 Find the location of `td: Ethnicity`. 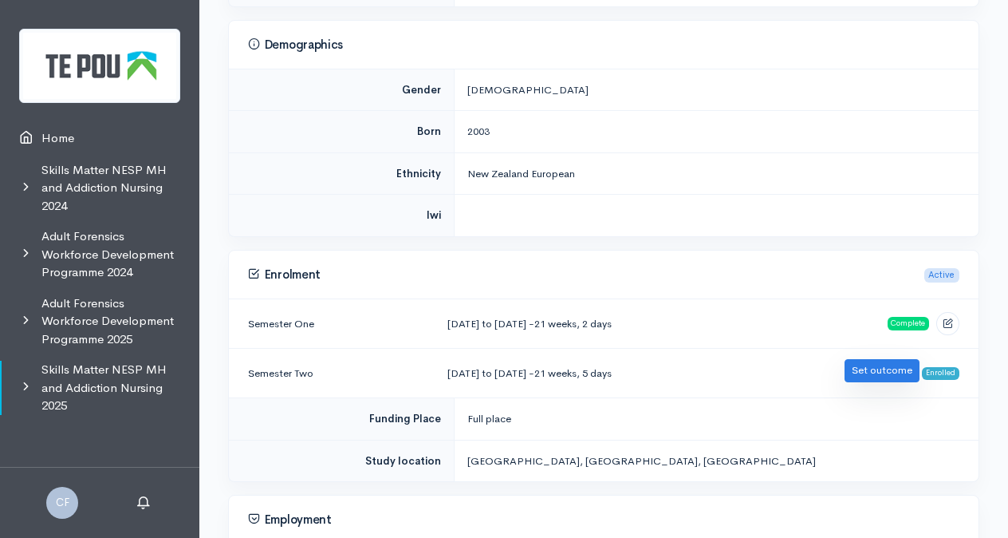

td: Ethnicity is located at coordinates (341, 173).